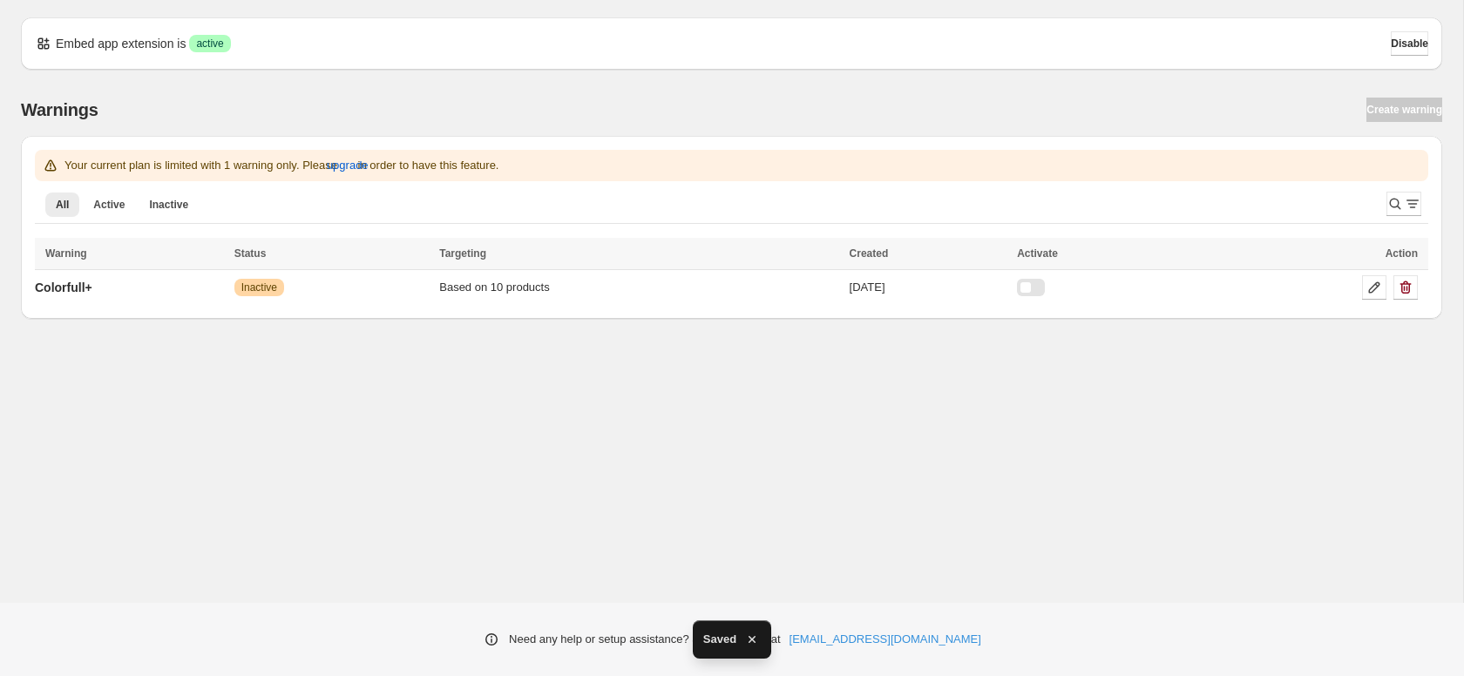 The height and width of the screenshot is (676, 1464). What do you see at coordinates (62, 205) in the screenshot?
I see `span: All` at bounding box center [62, 205].